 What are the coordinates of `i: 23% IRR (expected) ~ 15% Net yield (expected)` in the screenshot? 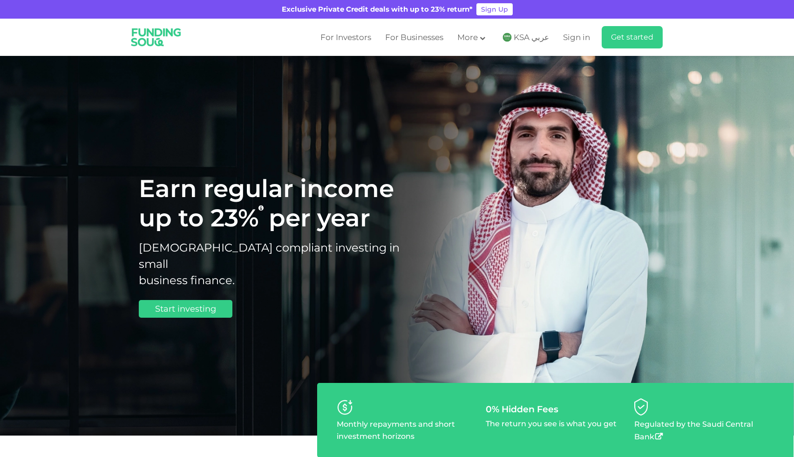 It's located at (261, 208).